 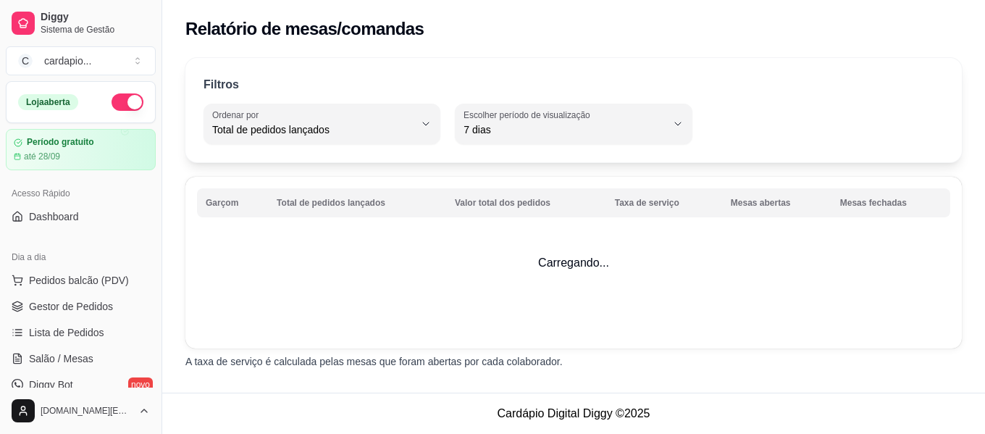 I want to click on a: Gestor de Pedidos, so click(x=80, y=306).